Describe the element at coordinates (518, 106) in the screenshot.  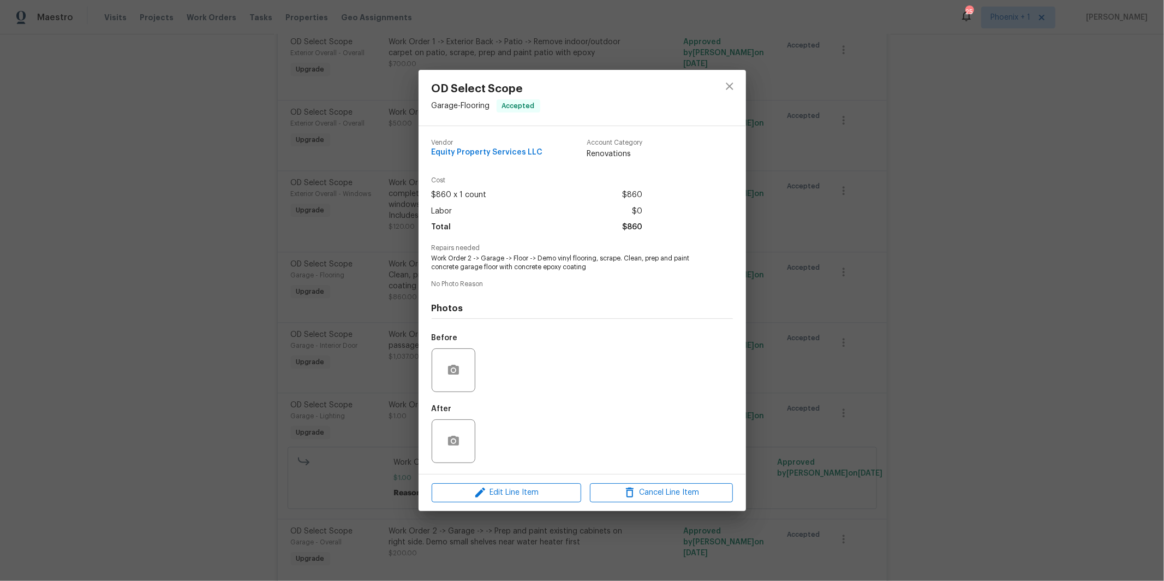
I see `span: Accepted` at that location.